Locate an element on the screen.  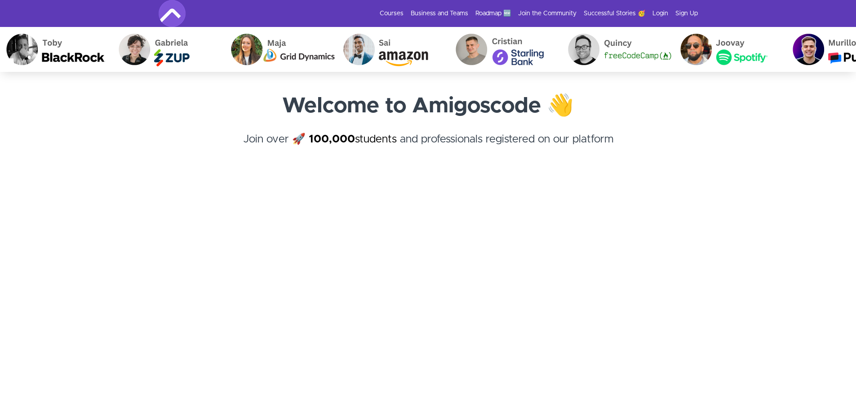
a: Sign Up is located at coordinates (687, 13).